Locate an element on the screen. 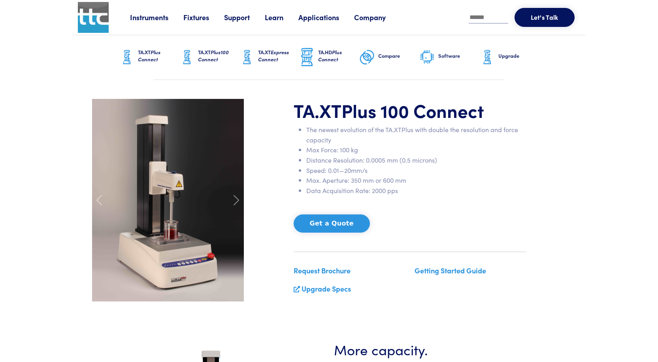 This screenshot has height=362, width=658. img: software-graphic.png is located at coordinates (427, 57).